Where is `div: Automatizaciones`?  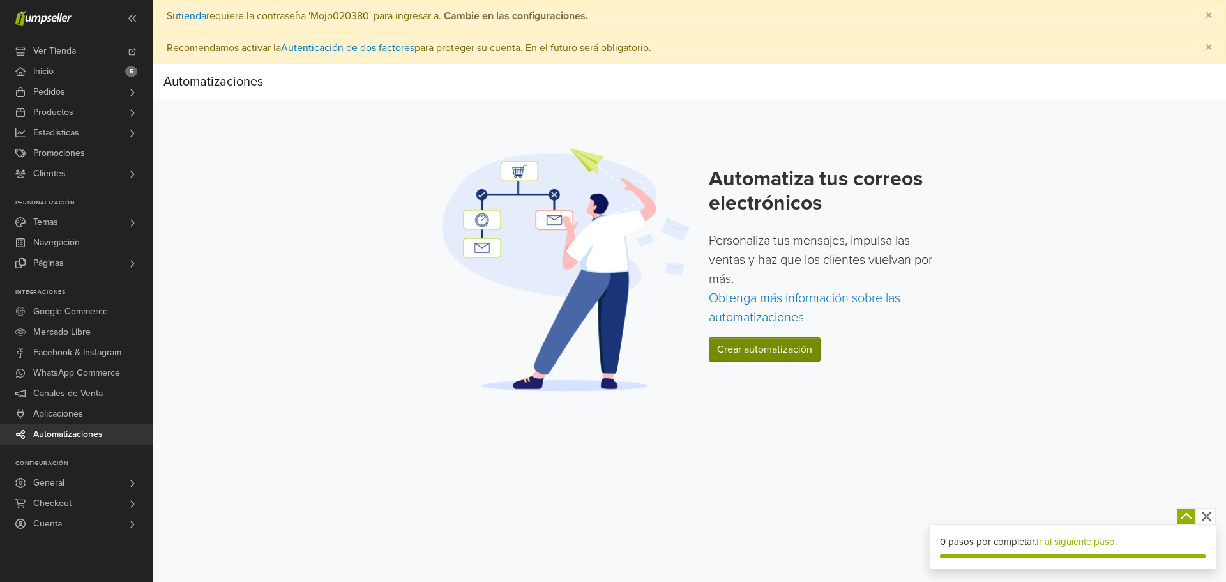 div: Automatizaciones is located at coordinates (213, 82).